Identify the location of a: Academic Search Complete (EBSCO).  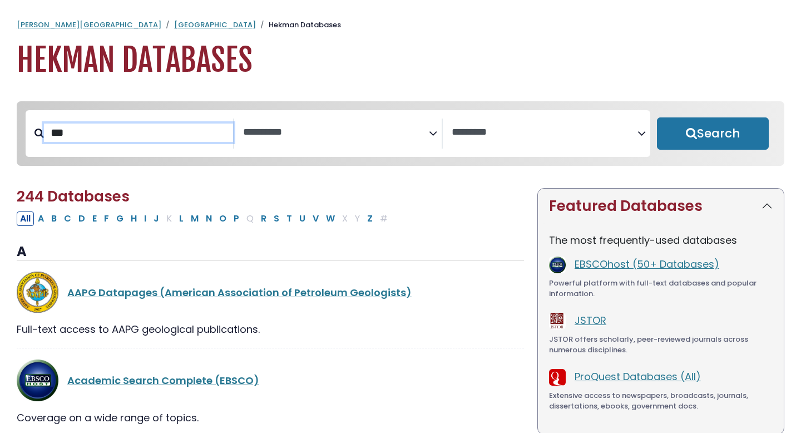
(163, 380).